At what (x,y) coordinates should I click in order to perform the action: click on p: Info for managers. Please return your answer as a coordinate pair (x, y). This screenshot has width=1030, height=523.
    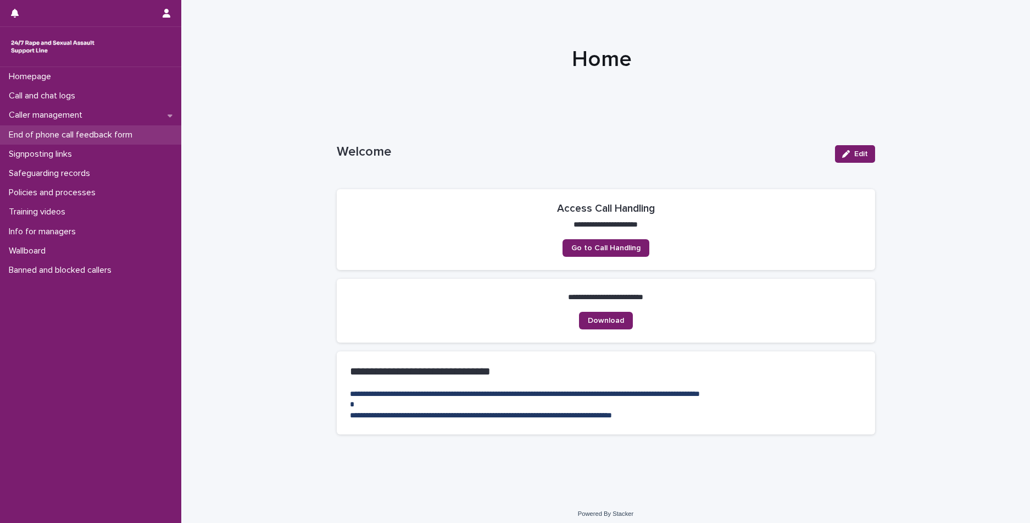
    Looking at the image, I should click on (45, 231).